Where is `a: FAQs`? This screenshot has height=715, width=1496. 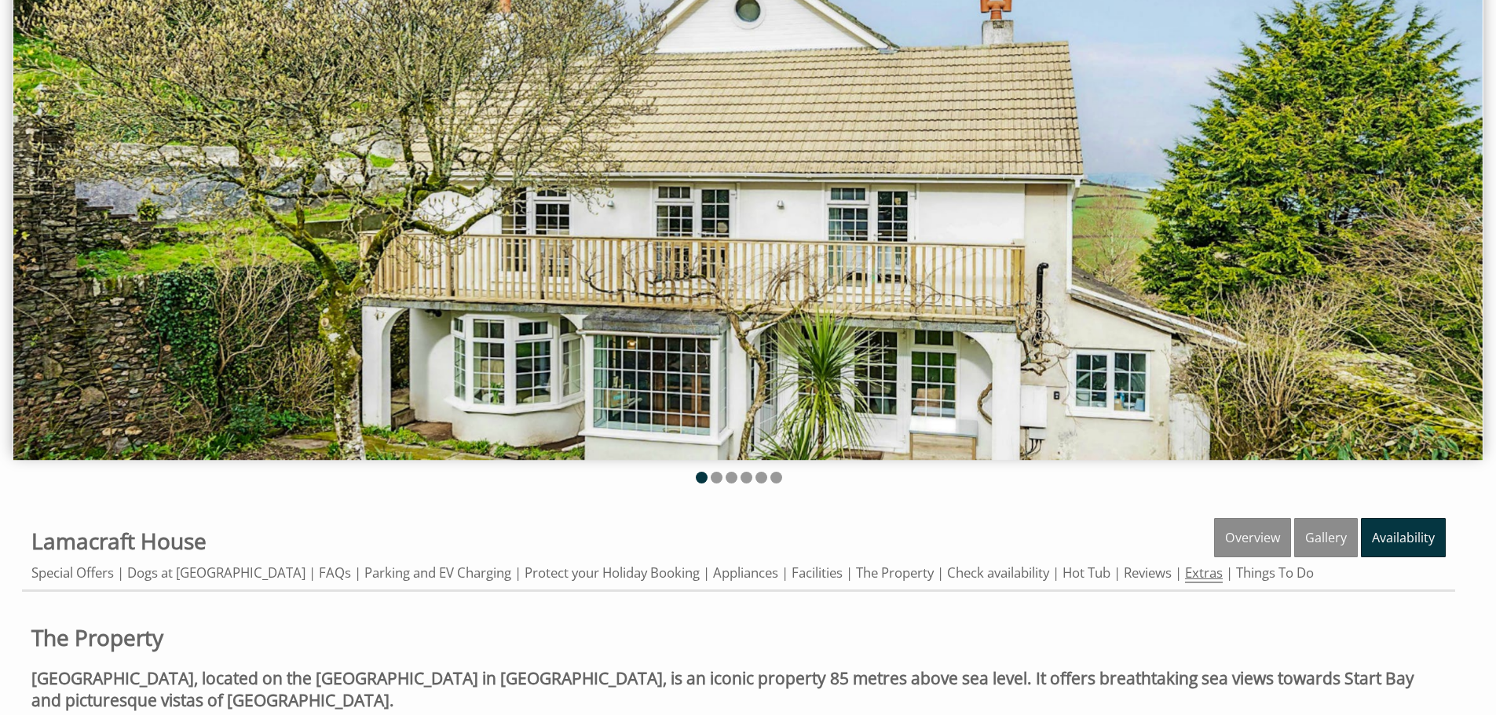
a: FAQs is located at coordinates (335, 573).